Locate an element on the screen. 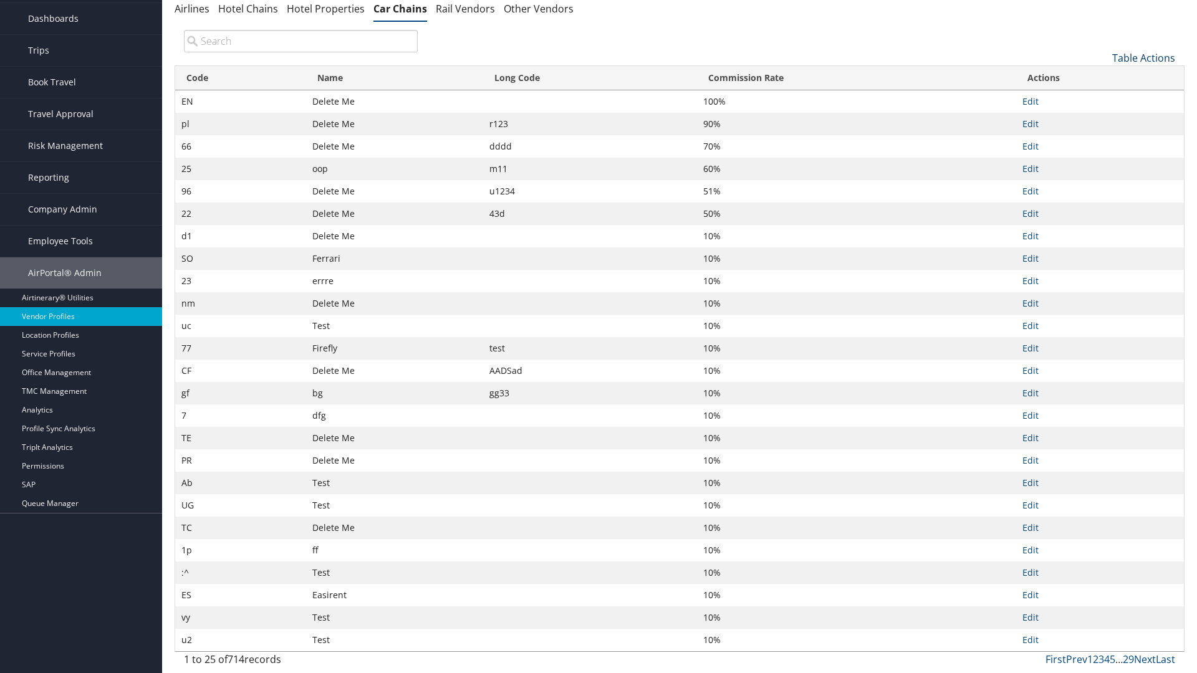 The height and width of the screenshot is (673, 1197). span: Employee Tools is located at coordinates (60, 241).